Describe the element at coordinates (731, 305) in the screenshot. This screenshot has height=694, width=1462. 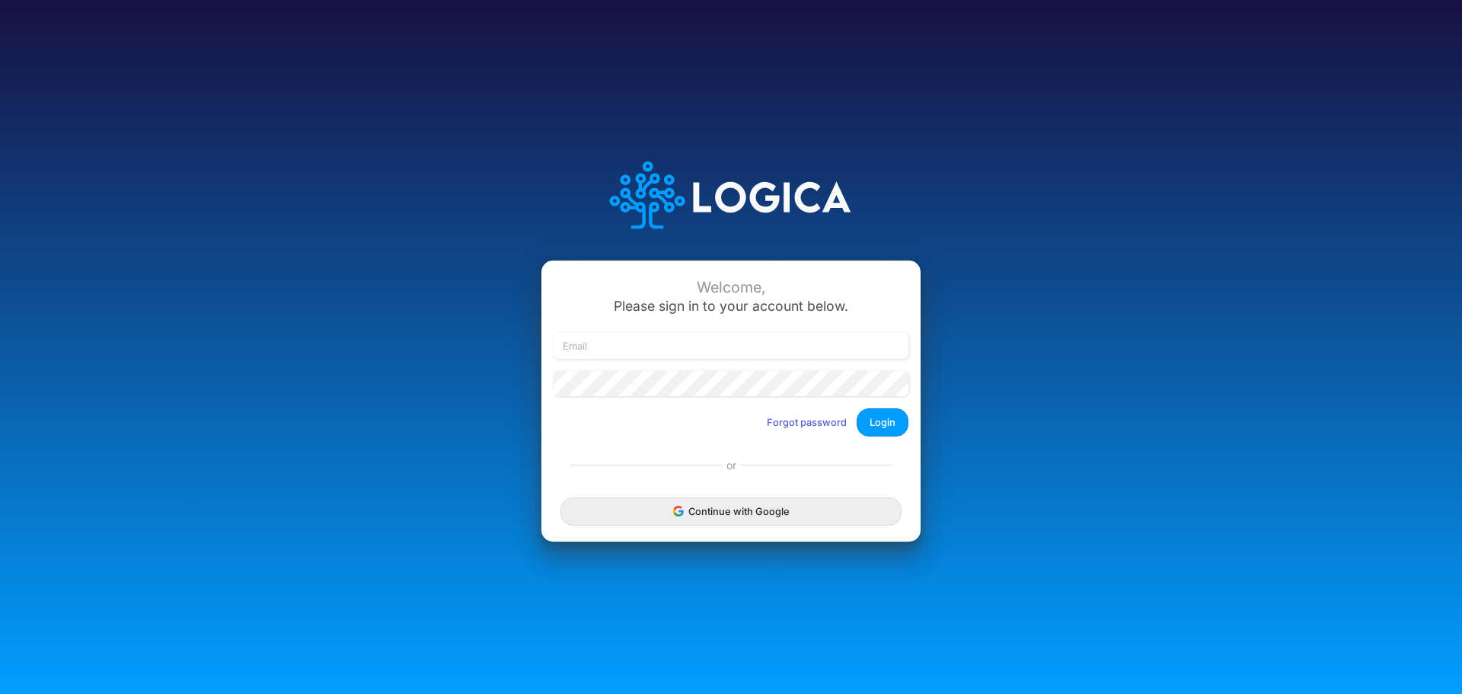
I see `span: Please sign in to your account below.` at that location.